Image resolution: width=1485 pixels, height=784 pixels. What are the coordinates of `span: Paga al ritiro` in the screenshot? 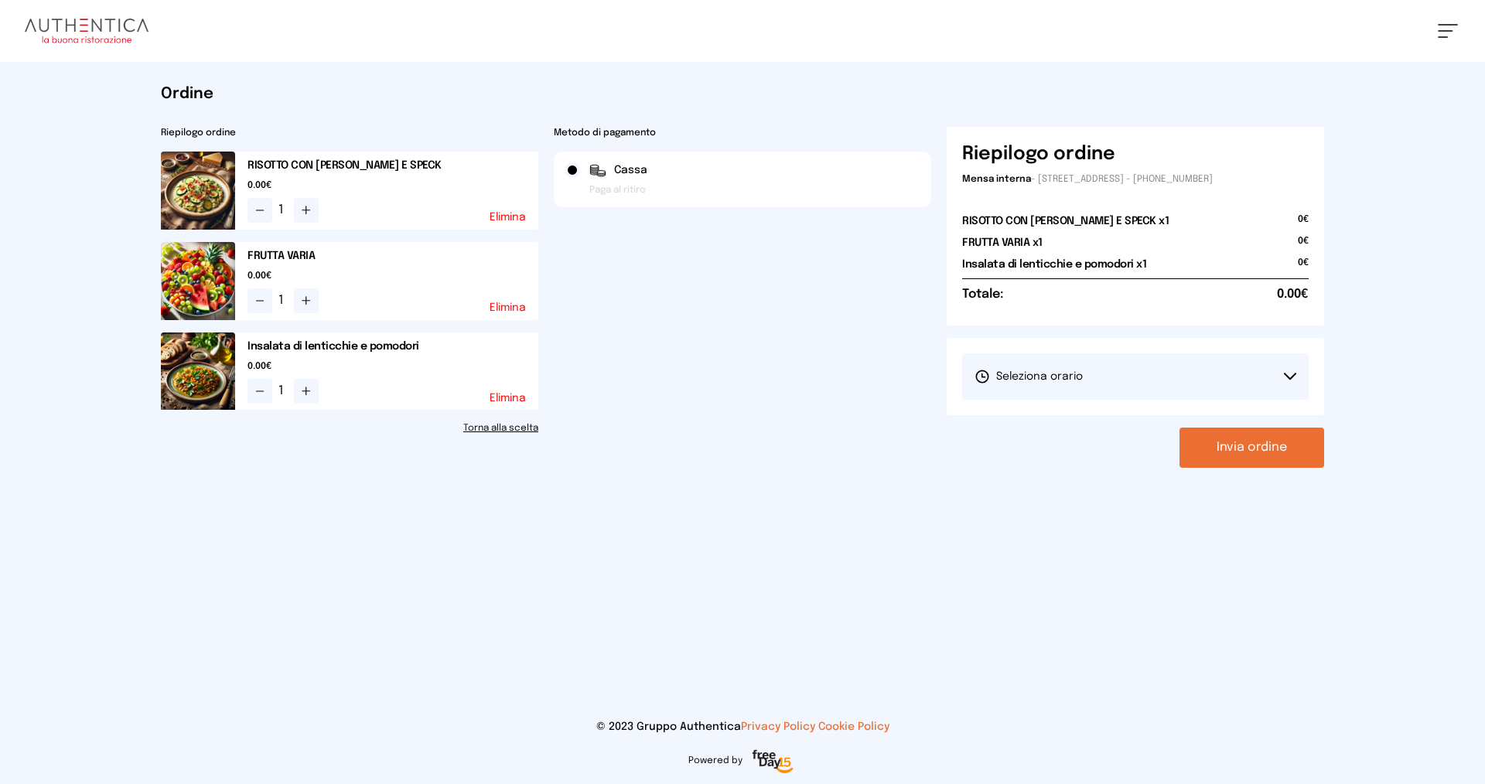 It's located at (617, 190).